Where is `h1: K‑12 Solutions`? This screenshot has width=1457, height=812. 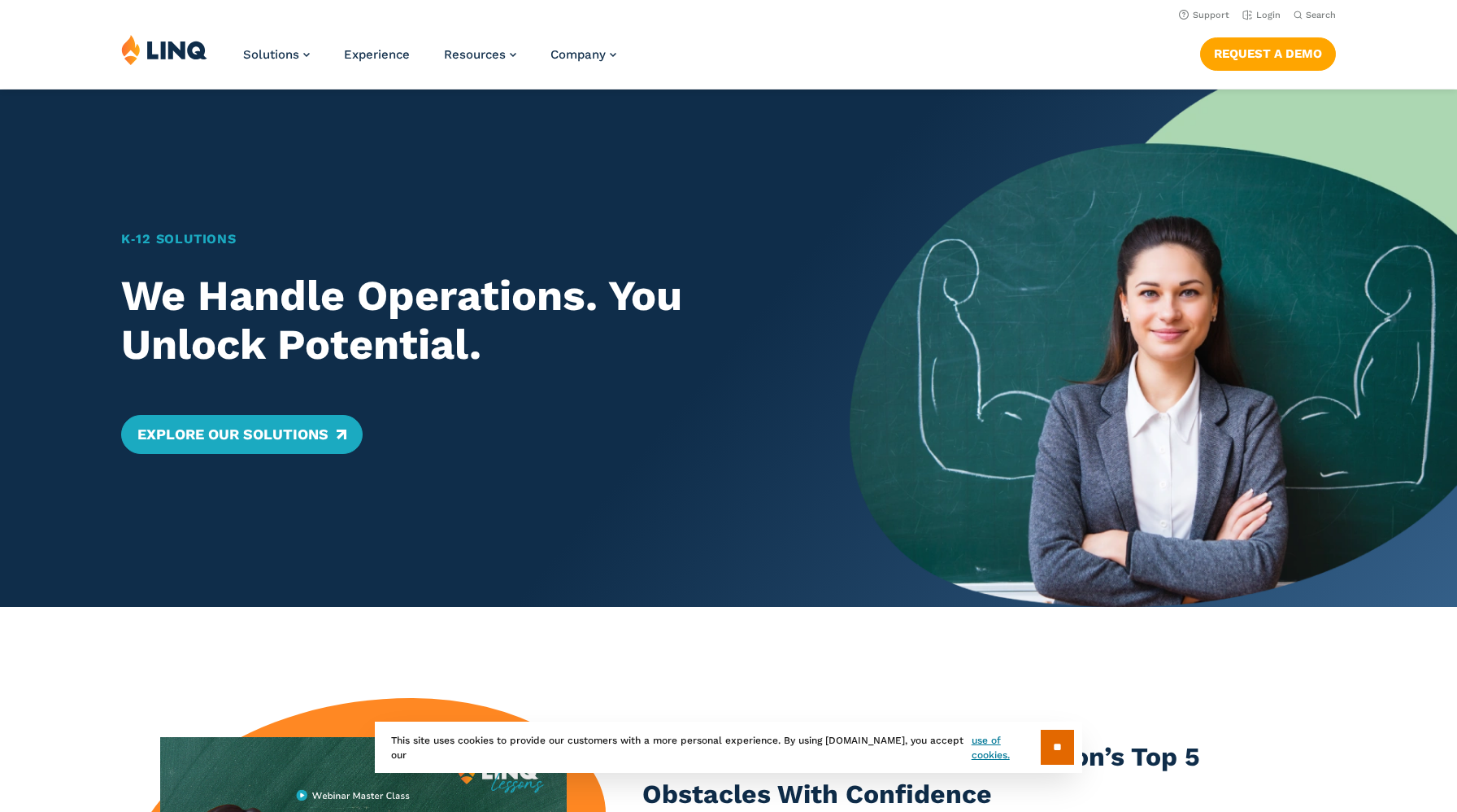
h1: K‑12 Solutions is located at coordinates (455, 239).